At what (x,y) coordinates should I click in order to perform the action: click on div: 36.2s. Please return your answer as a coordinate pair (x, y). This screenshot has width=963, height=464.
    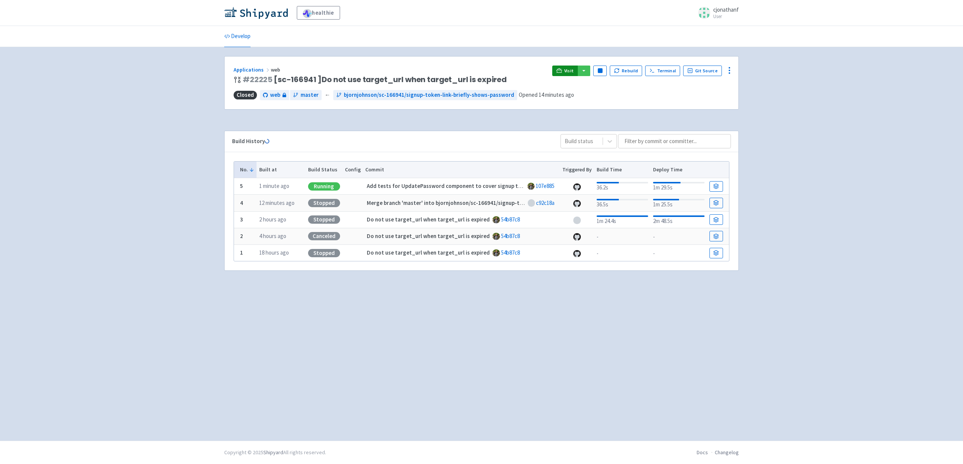
    Looking at the image, I should click on (622, 186).